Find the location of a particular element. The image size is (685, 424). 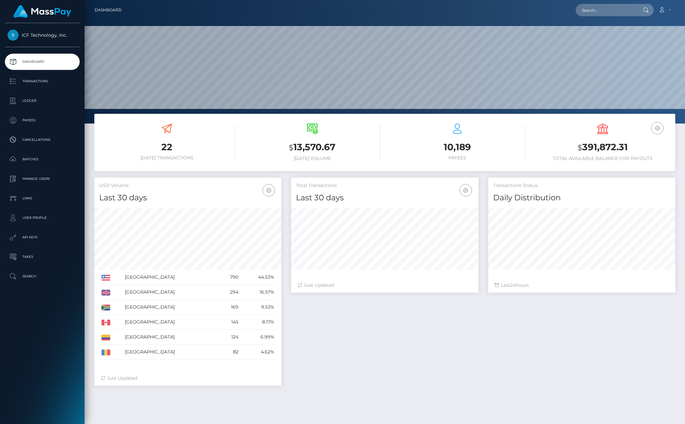

h5: Total Transactions is located at coordinates (384, 186).